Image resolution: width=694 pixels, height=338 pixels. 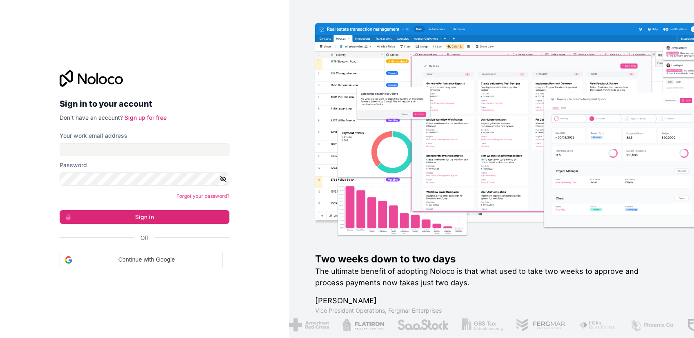 What do you see at coordinates (145, 117) in the screenshot?
I see `a: Sign up for free` at bounding box center [145, 117].